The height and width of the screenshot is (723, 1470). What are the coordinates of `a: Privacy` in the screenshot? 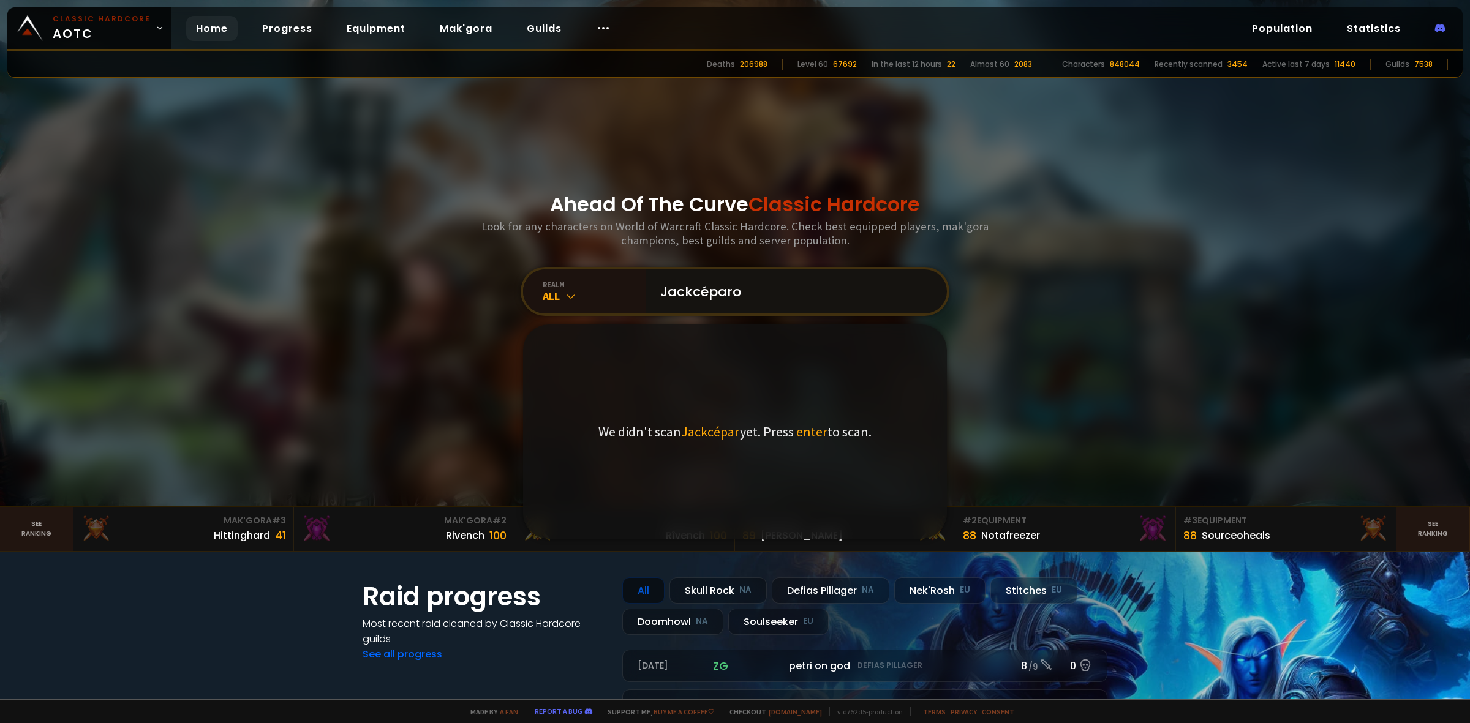 It's located at (964, 712).